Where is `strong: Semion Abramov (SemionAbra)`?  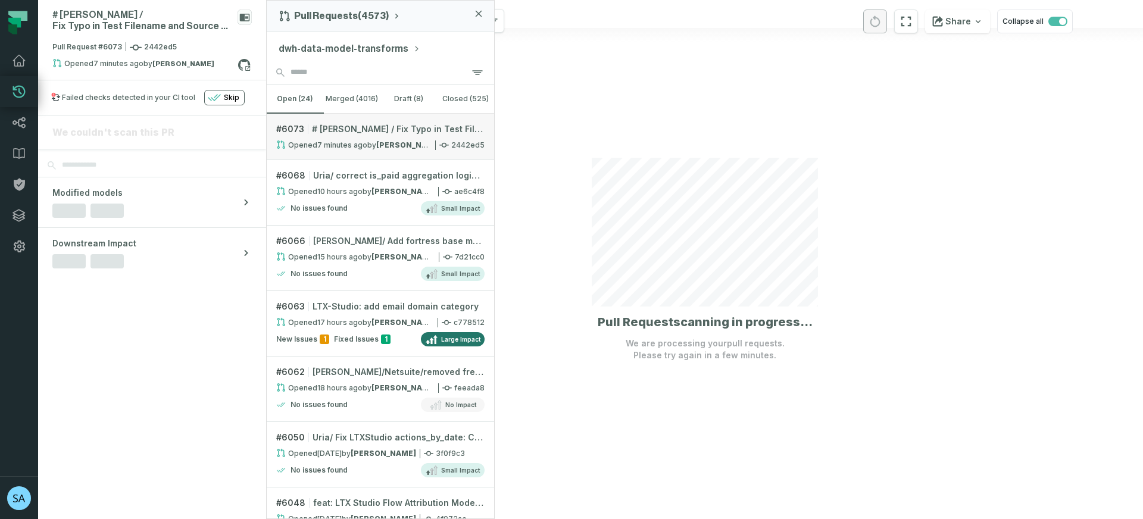 strong: Semion Abramov (SemionAbra) is located at coordinates (404, 387).